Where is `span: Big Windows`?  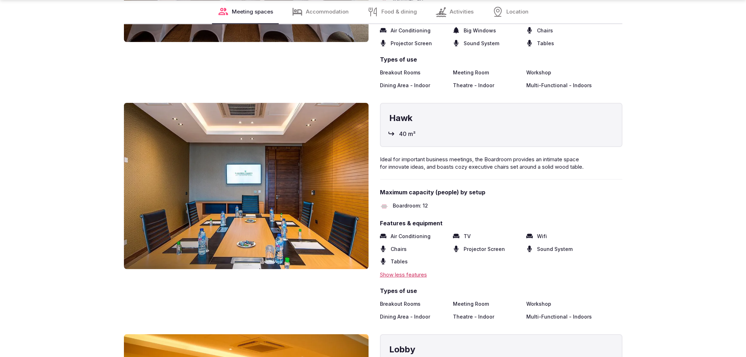
span: Big Windows is located at coordinates (479, 31).